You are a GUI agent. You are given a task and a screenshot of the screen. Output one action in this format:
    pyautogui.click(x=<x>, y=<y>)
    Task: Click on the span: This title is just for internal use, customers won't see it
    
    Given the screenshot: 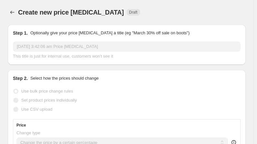 What is the action you would take?
    pyautogui.click(x=63, y=56)
    